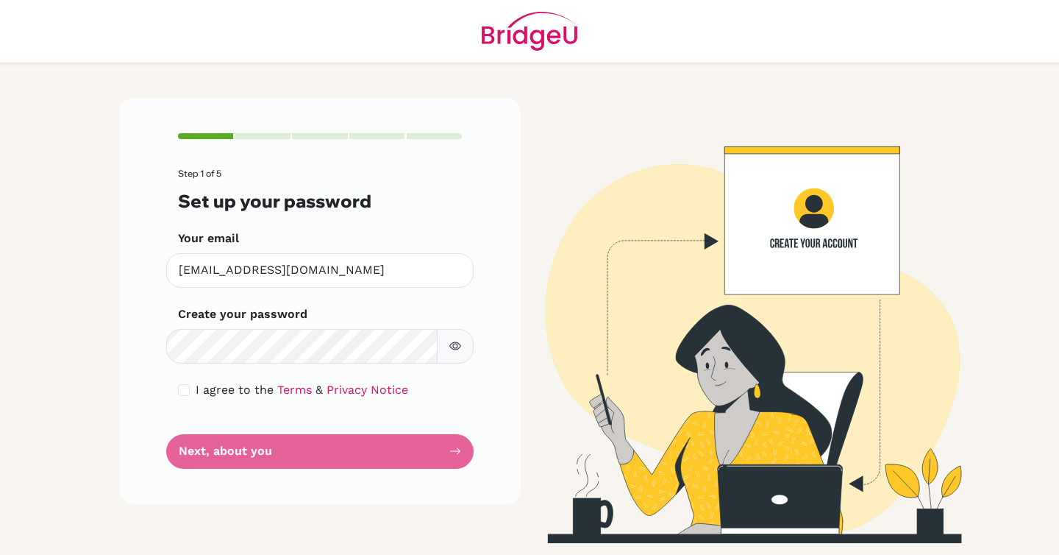 Image resolution: width=1059 pixels, height=555 pixels. Describe the element at coordinates (320, 201) in the screenshot. I see `h3: Set up your password` at that location.